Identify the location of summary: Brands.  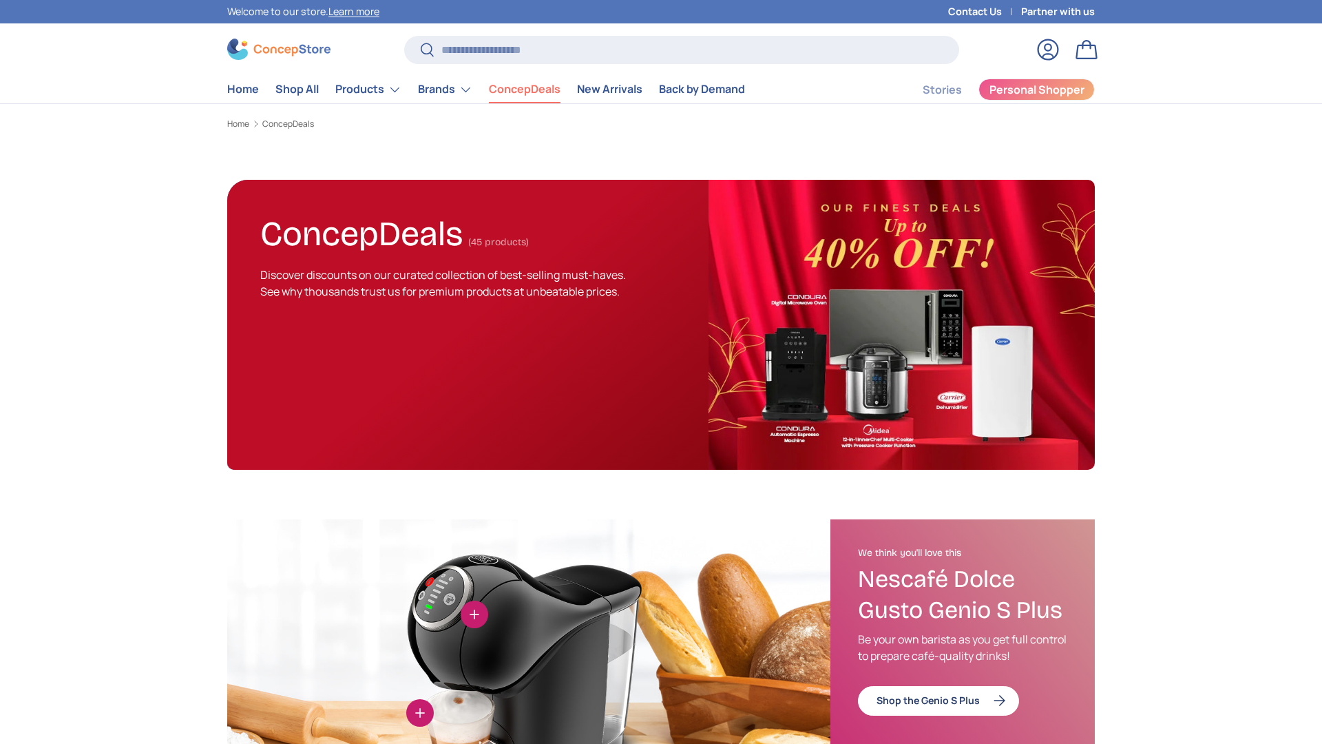
(445, 90).